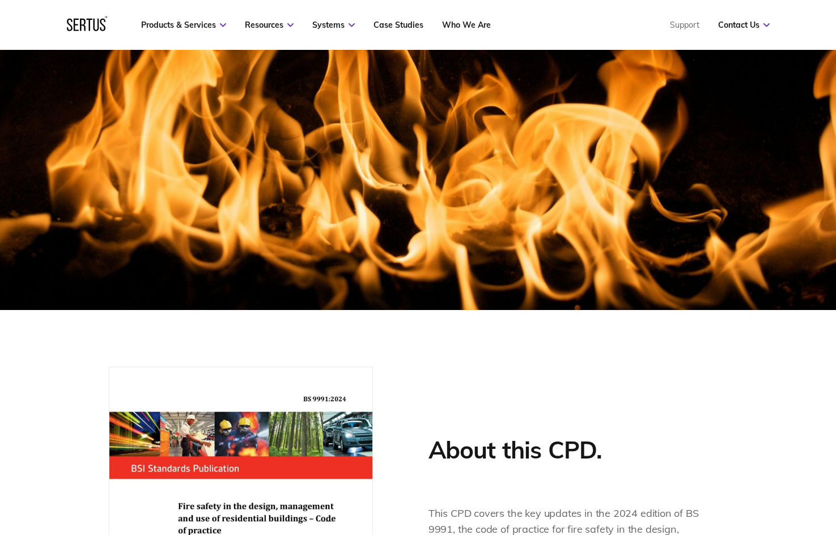 This screenshot has height=535, width=836. What do you see at coordinates (515, 450) in the screenshot?
I see `h2: About this CPD.` at bounding box center [515, 450].